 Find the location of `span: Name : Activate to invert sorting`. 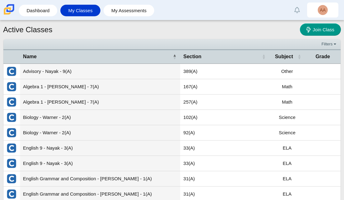

span: Name : Activate to invert sorting is located at coordinates (174, 57).